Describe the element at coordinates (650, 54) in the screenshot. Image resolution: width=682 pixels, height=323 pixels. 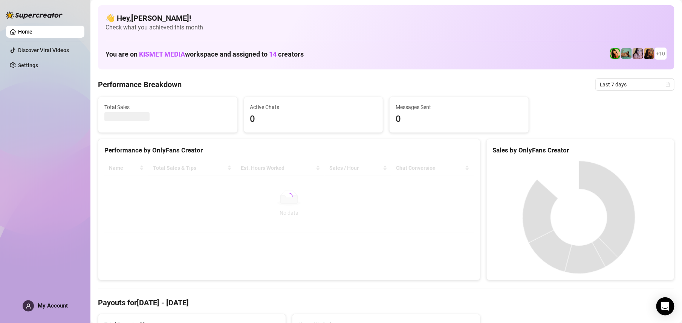
I see `img: Lucy` at that location.